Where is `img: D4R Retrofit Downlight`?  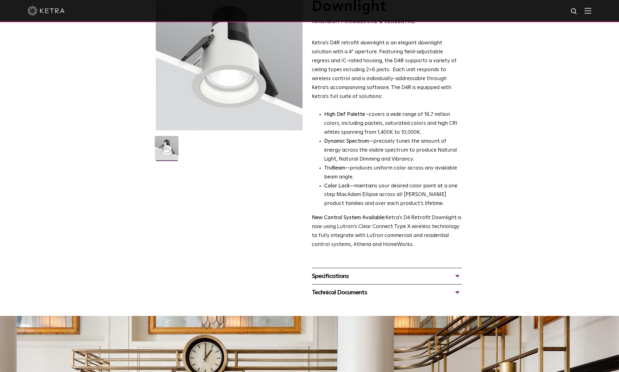
img: D4R Retrofit Downlight is located at coordinates (167, 150).